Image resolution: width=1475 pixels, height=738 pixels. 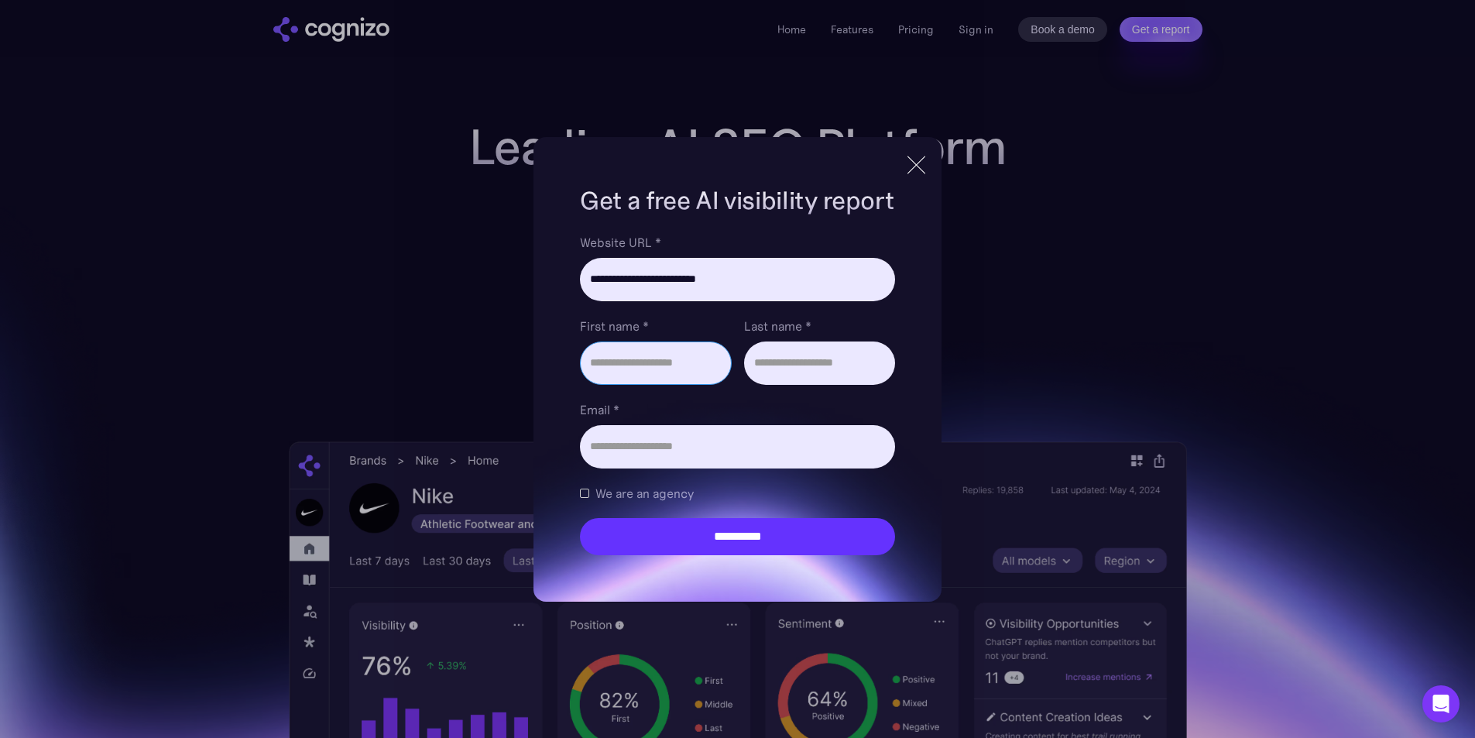 I want to click on form: Brand Report Form, so click(x=737, y=394).